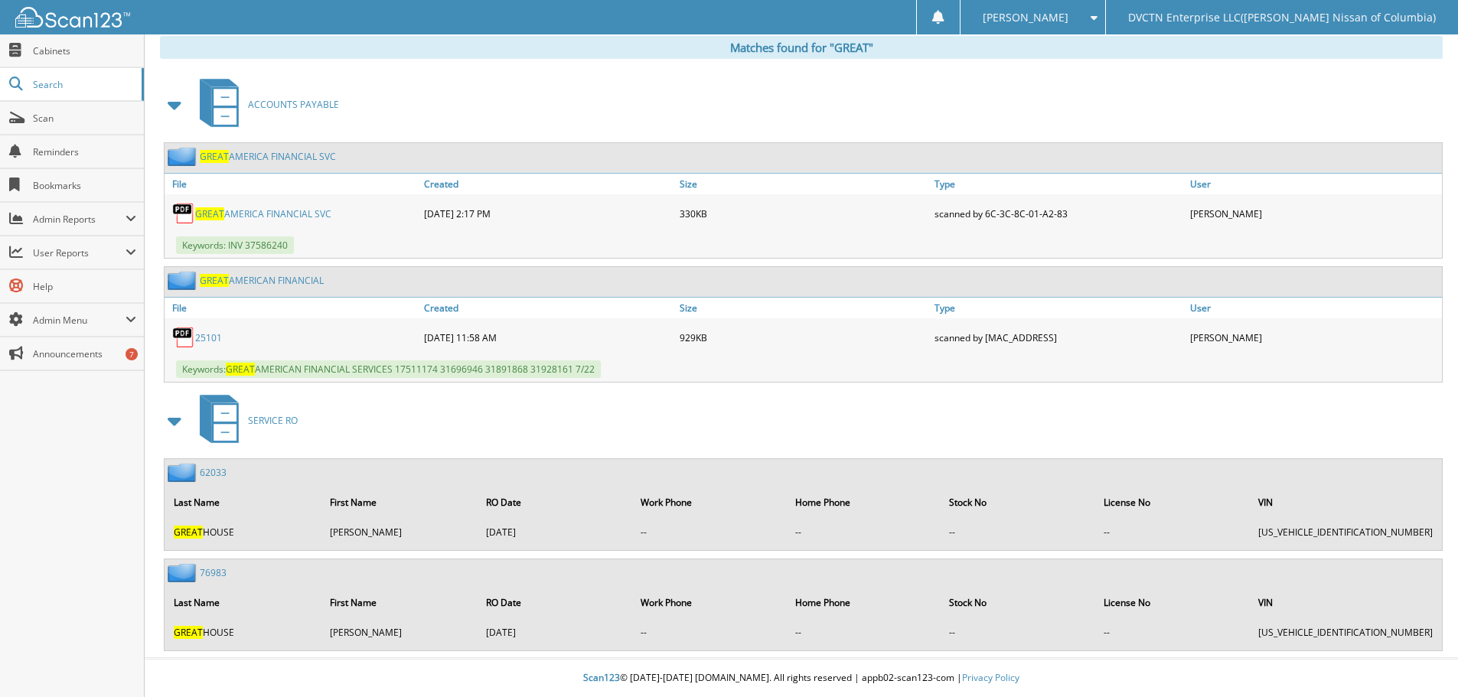 The height and width of the screenshot is (697, 1458). Describe the element at coordinates (79, 219) in the screenshot. I see `span: Admin Reports` at that location.